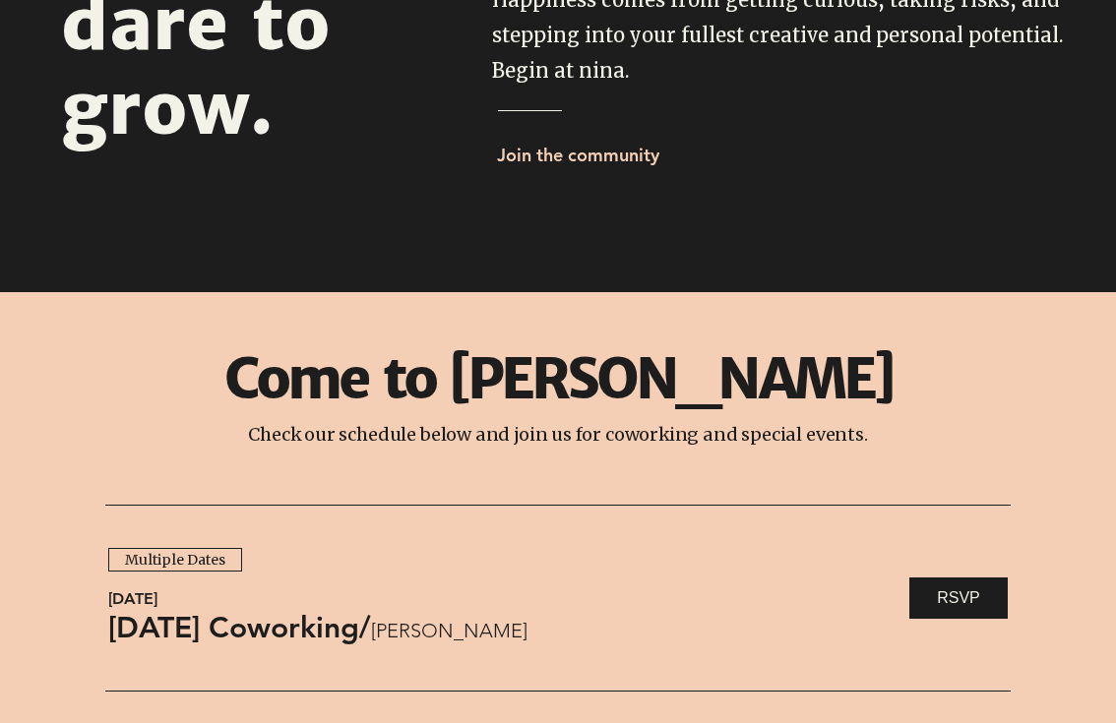 This screenshot has height=723, width=1116. I want to click on span: Join the community, so click(578, 154).